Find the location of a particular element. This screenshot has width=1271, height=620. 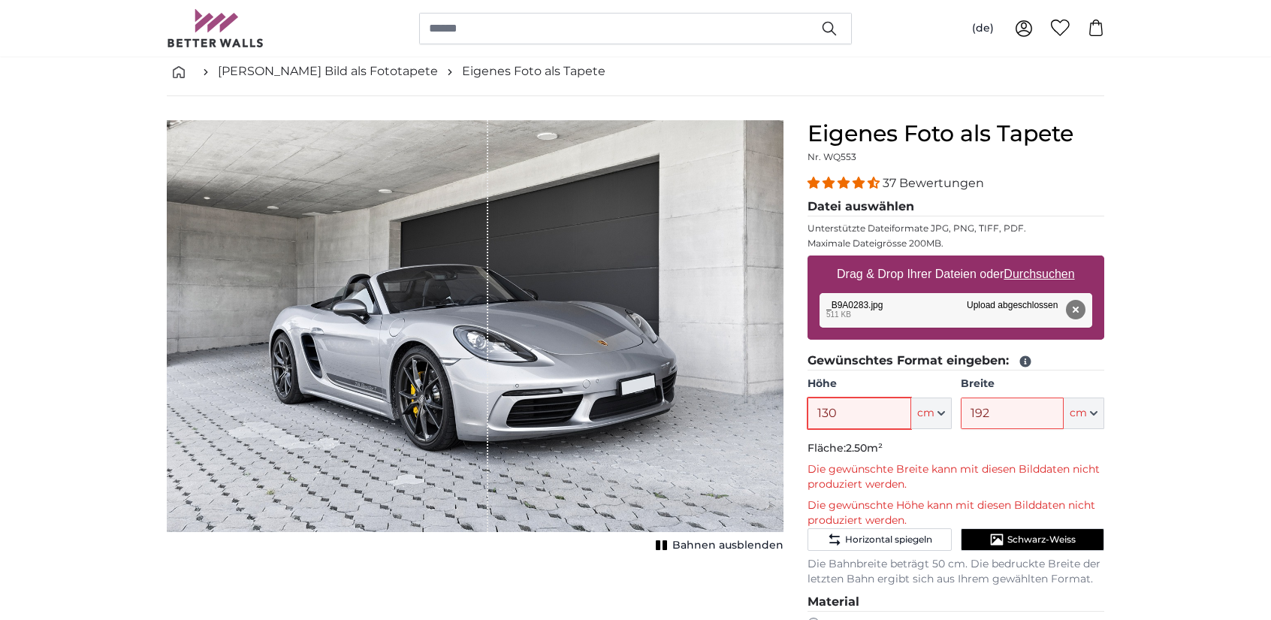

p: Fläche: is located at coordinates (955, 448).